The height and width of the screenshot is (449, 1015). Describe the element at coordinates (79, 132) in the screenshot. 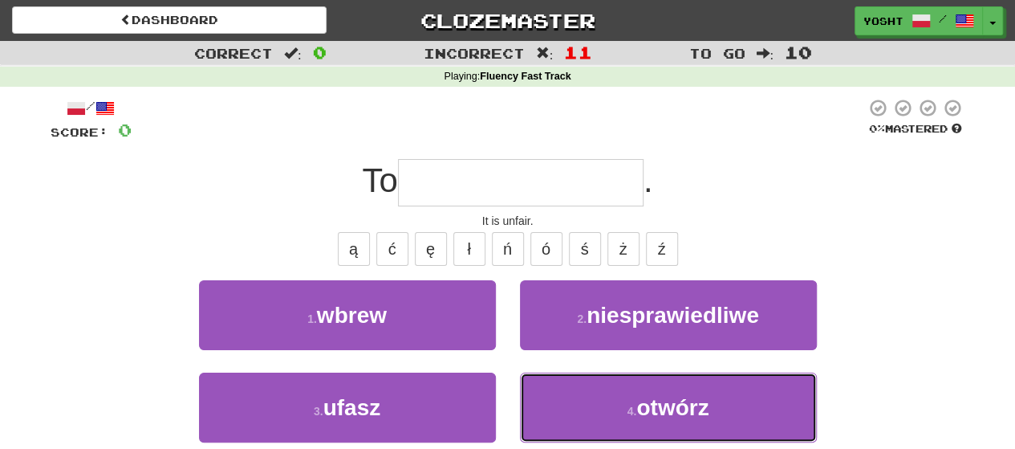

I see `span: Score:` at that location.